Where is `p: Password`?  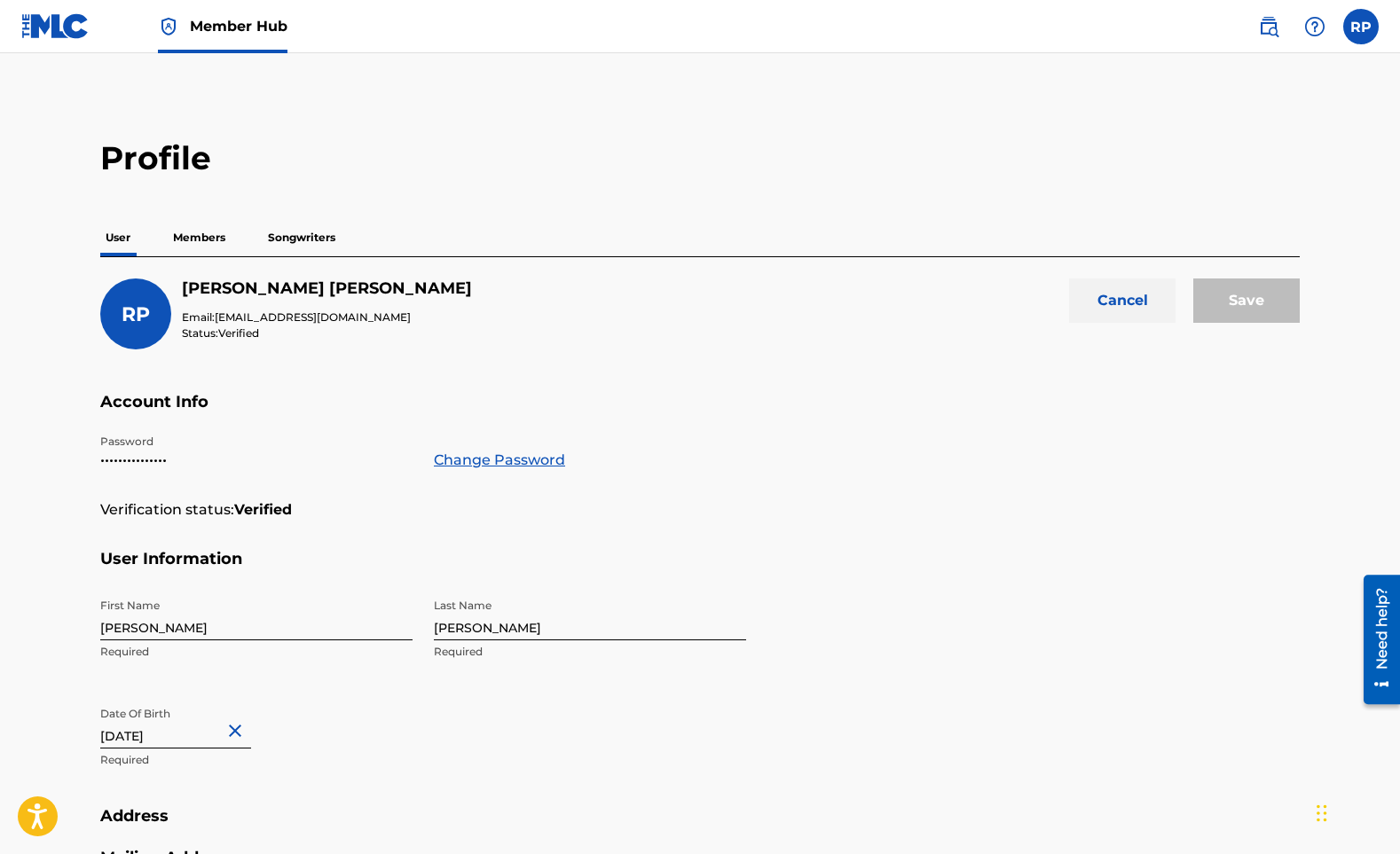
p: Password is located at coordinates (256, 442).